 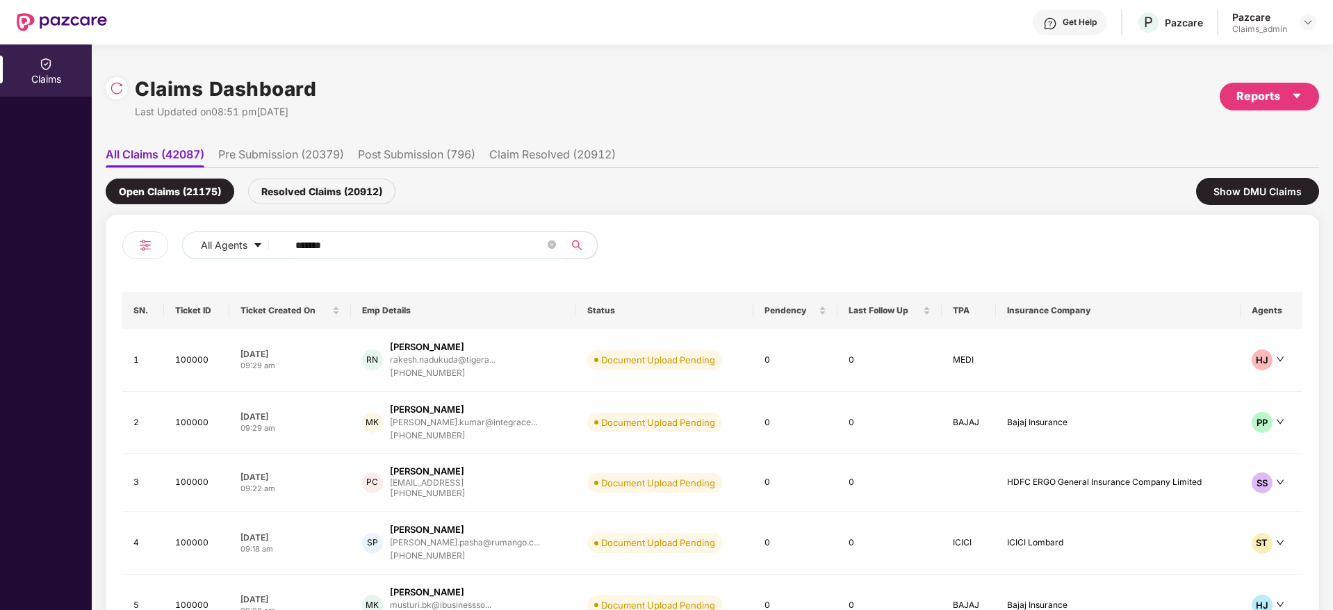 I want to click on img: svg+xml;base64,PHN2ZyB4bWxucz0iaHR0cDovL3d3dy53My5vcmcvMjAwMC9zdmciIHdpZHRoPSIyNCIgaGVpZ2h0PSIyNC..., so click(x=145, y=245).